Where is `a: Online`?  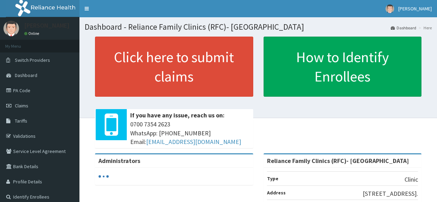
a: Online is located at coordinates (32, 33).